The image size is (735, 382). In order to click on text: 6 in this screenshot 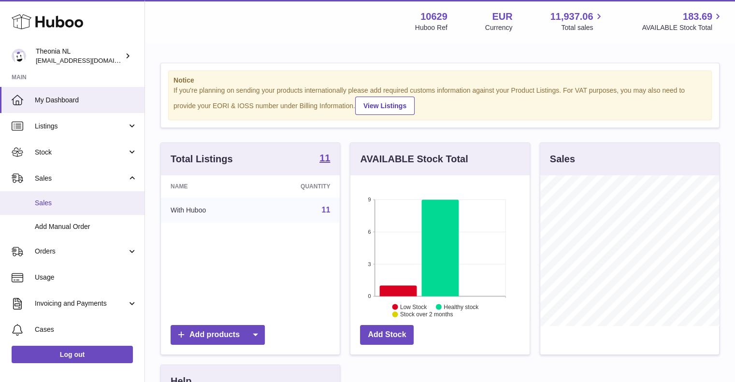, I will do `click(370, 232)`.